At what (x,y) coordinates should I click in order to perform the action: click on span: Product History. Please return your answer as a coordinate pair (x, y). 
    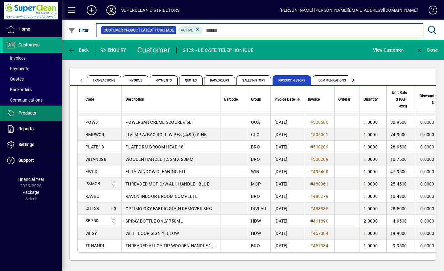
    Looking at the image, I should click on (292, 80).